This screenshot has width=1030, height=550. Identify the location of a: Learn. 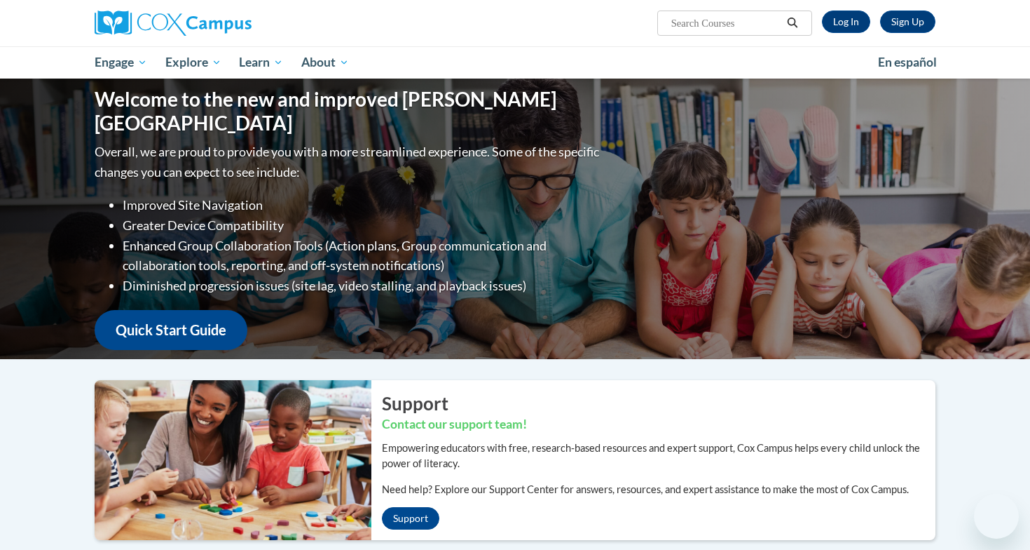
(261, 62).